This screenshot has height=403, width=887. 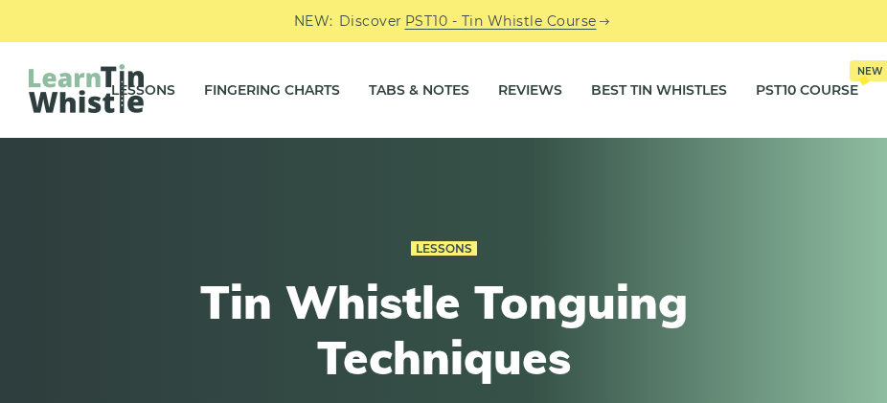 What do you see at coordinates (659, 90) in the screenshot?
I see `a: Best Tin Whistles` at bounding box center [659, 90].